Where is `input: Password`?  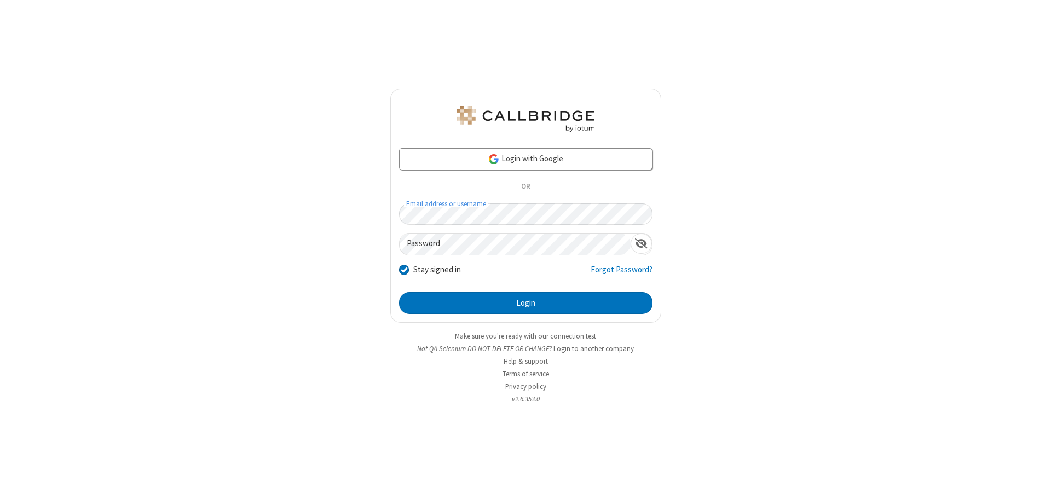 input: Password is located at coordinates (515, 244).